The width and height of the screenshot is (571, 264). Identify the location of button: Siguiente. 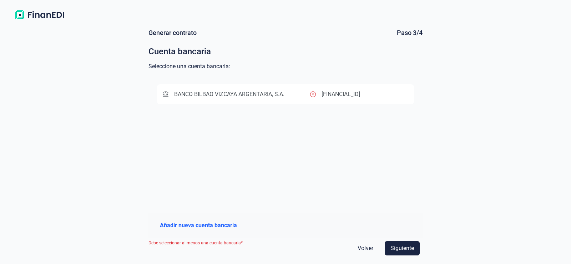
(402, 248).